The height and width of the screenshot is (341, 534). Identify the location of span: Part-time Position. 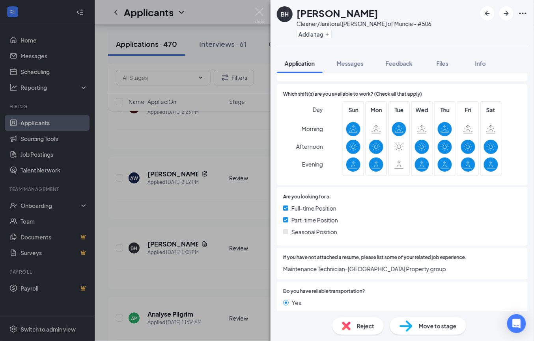
(315, 220).